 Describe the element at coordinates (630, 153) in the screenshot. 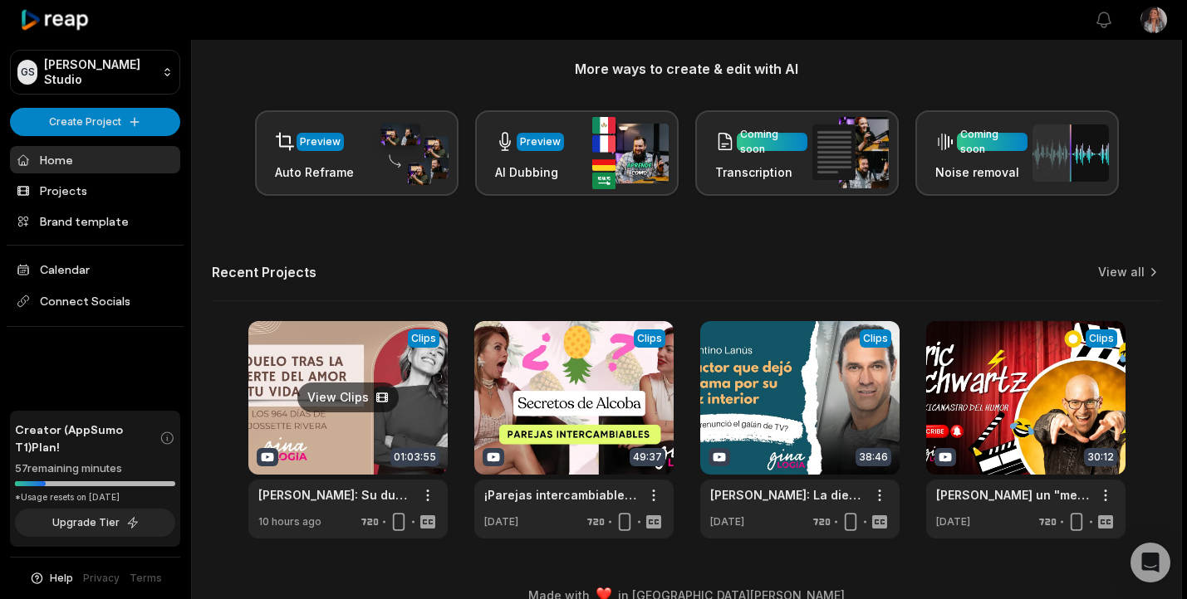

I see `img: ai_dubbing.png` at that location.